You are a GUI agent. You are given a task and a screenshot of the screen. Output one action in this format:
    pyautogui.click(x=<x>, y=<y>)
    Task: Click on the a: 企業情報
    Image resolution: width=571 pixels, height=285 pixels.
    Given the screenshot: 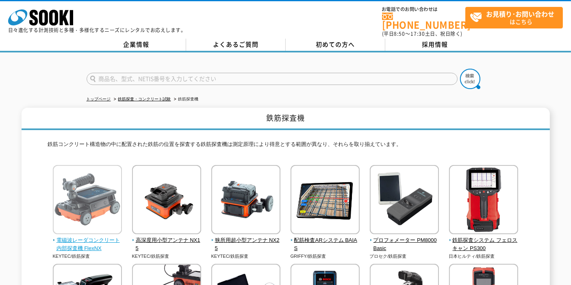 What is the action you would take?
    pyautogui.click(x=136, y=45)
    